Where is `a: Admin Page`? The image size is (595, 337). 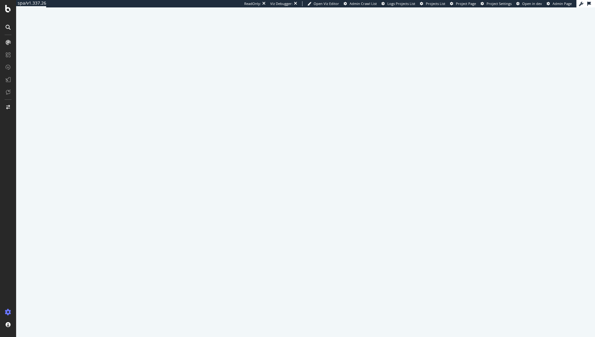
a: Admin Page is located at coordinates (559, 4).